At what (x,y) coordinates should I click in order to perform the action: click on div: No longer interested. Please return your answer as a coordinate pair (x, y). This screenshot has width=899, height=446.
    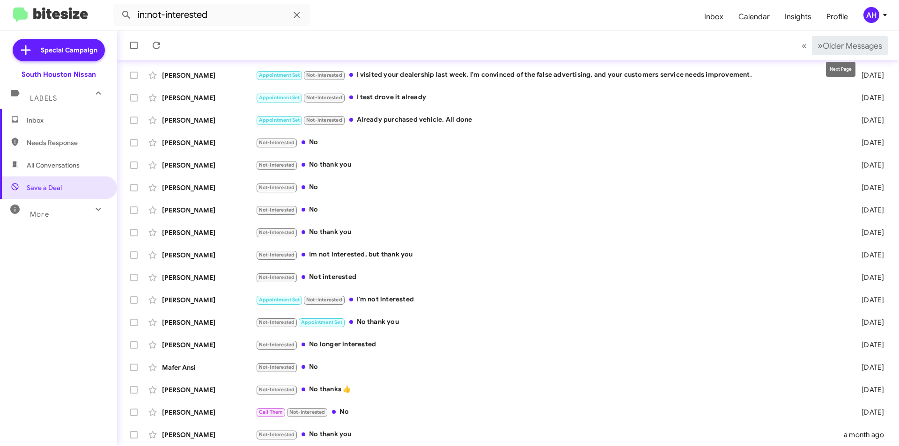
    Looking at the image, I should click on (551, 345).